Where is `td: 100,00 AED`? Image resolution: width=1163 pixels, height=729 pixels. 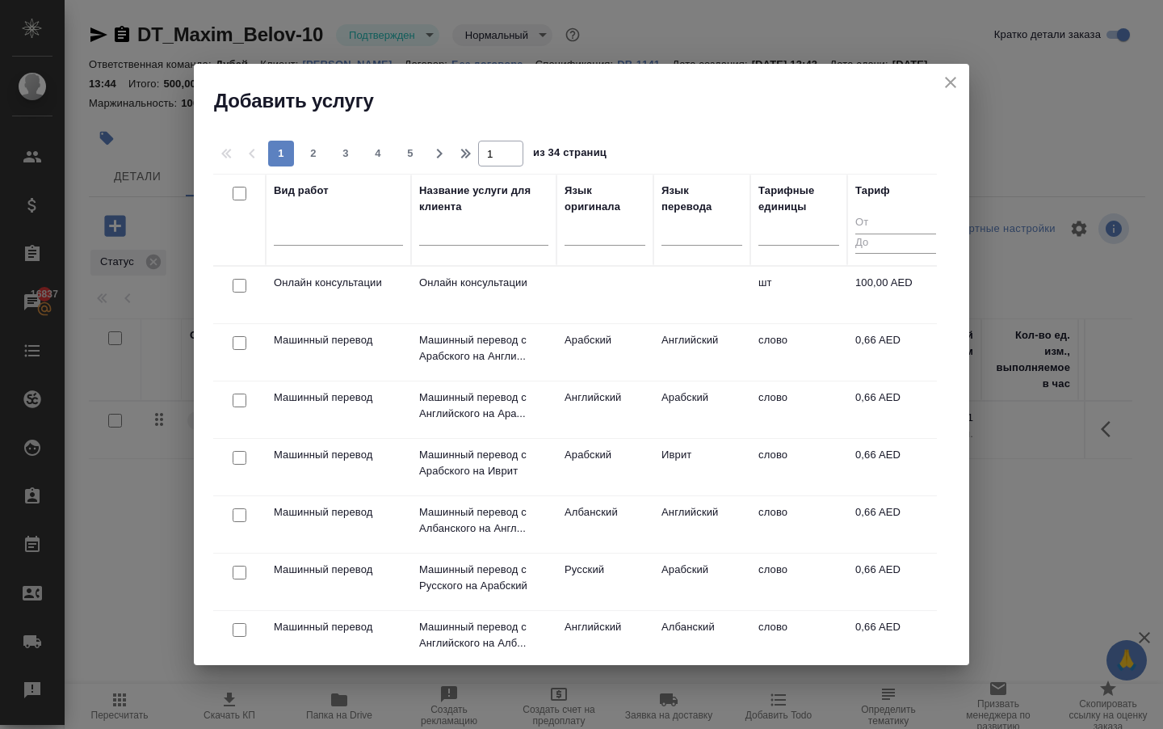
td: 100,00 AED is located at coordinates (896, 295).